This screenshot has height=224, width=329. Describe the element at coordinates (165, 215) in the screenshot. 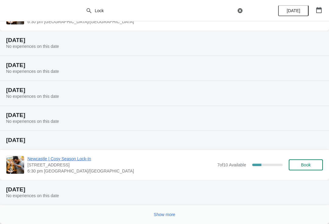

I see `span: Show more` at that location.